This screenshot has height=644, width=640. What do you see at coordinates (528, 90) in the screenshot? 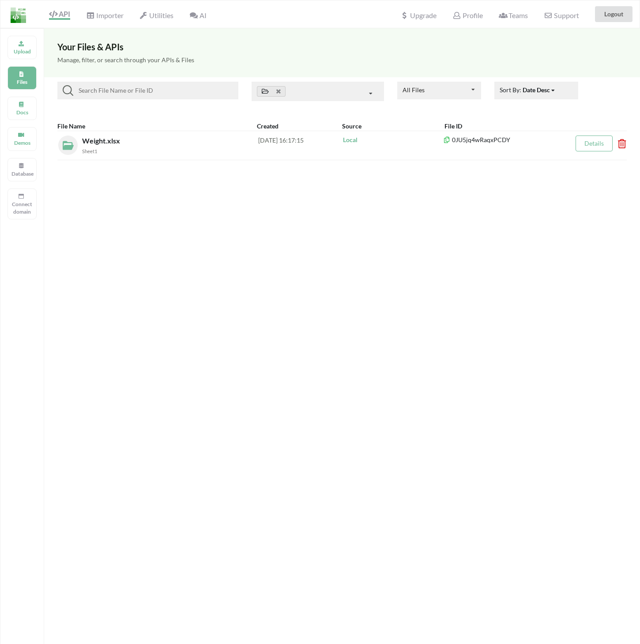
I see `span: Sort By:` at bounding box center [528, 90].